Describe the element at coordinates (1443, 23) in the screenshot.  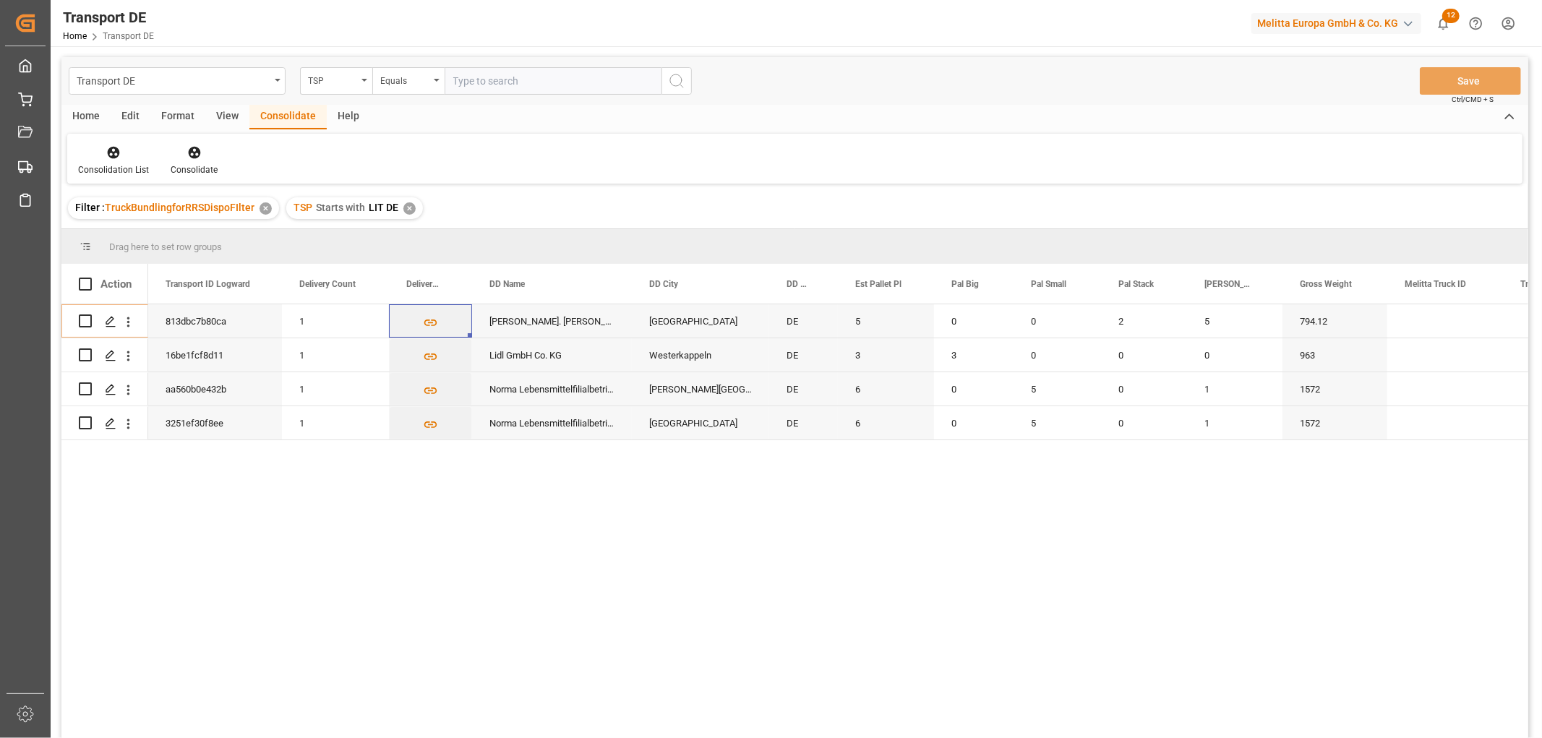
I see `button: show 12 new notifications` at that location.